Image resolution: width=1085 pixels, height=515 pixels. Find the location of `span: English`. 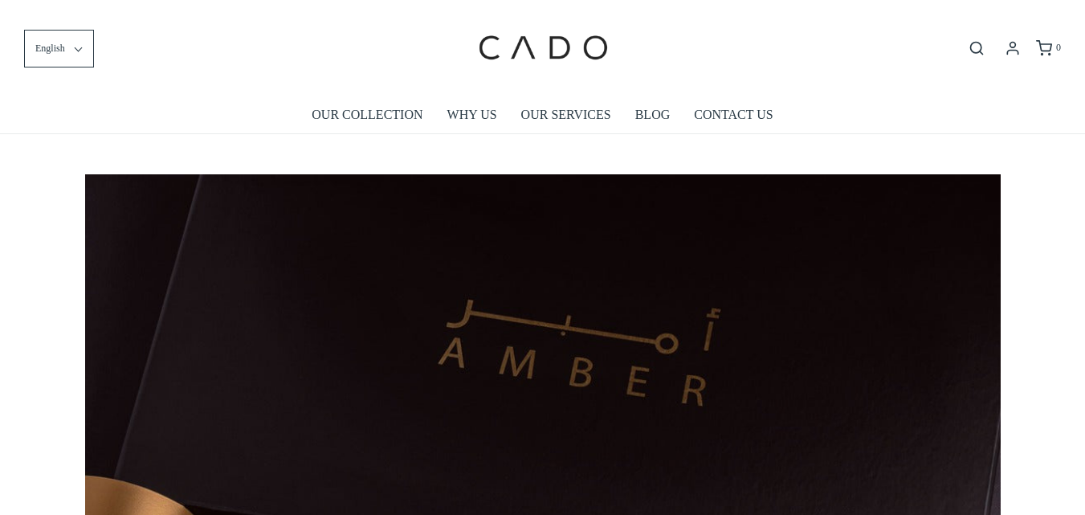

span: English is located at coordinates (50, 48).